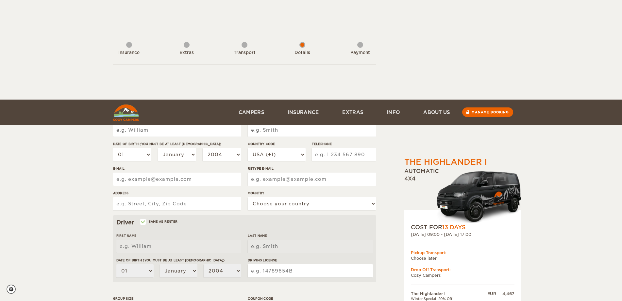  I want to click on label: Last Name, so click(310, 235).